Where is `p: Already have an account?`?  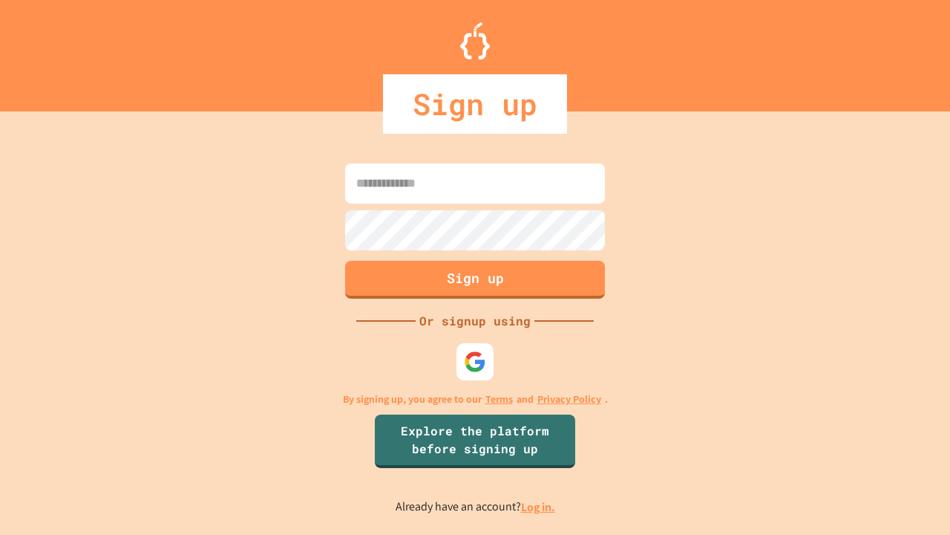 p: Already have an account? is located at coordinates (475, 506).